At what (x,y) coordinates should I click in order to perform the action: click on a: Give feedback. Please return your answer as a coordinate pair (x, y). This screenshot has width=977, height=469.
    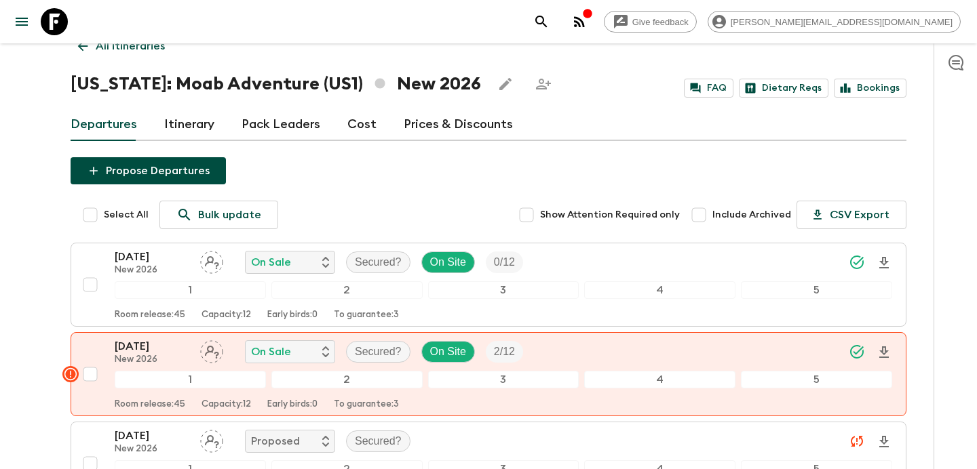
    Looking at the image, I should click on (650, 22).